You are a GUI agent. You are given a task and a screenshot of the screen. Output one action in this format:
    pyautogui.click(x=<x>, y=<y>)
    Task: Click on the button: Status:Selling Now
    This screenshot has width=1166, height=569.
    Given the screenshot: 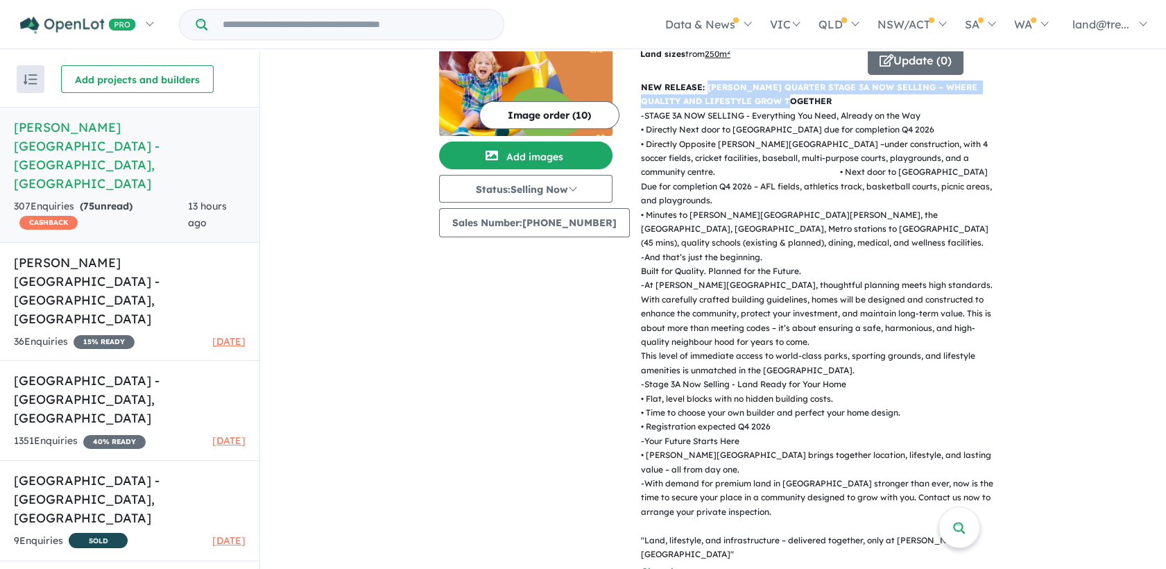 What is the action you would take?
    pyautogui.click(x=526, y=189)
    